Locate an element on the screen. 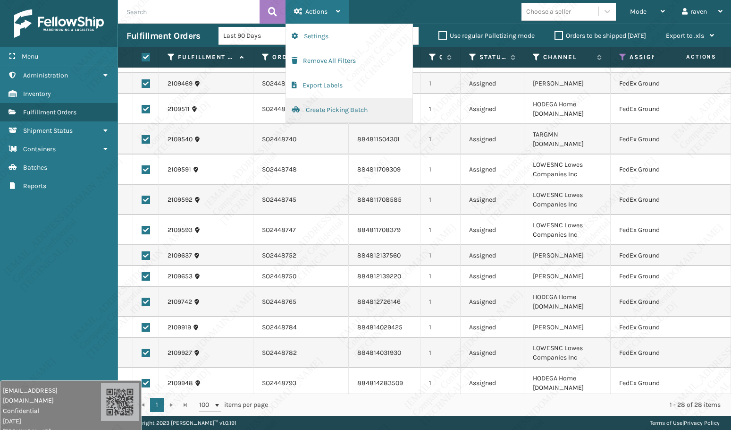  a: 884814283509 is located at coordinates (380, 382).